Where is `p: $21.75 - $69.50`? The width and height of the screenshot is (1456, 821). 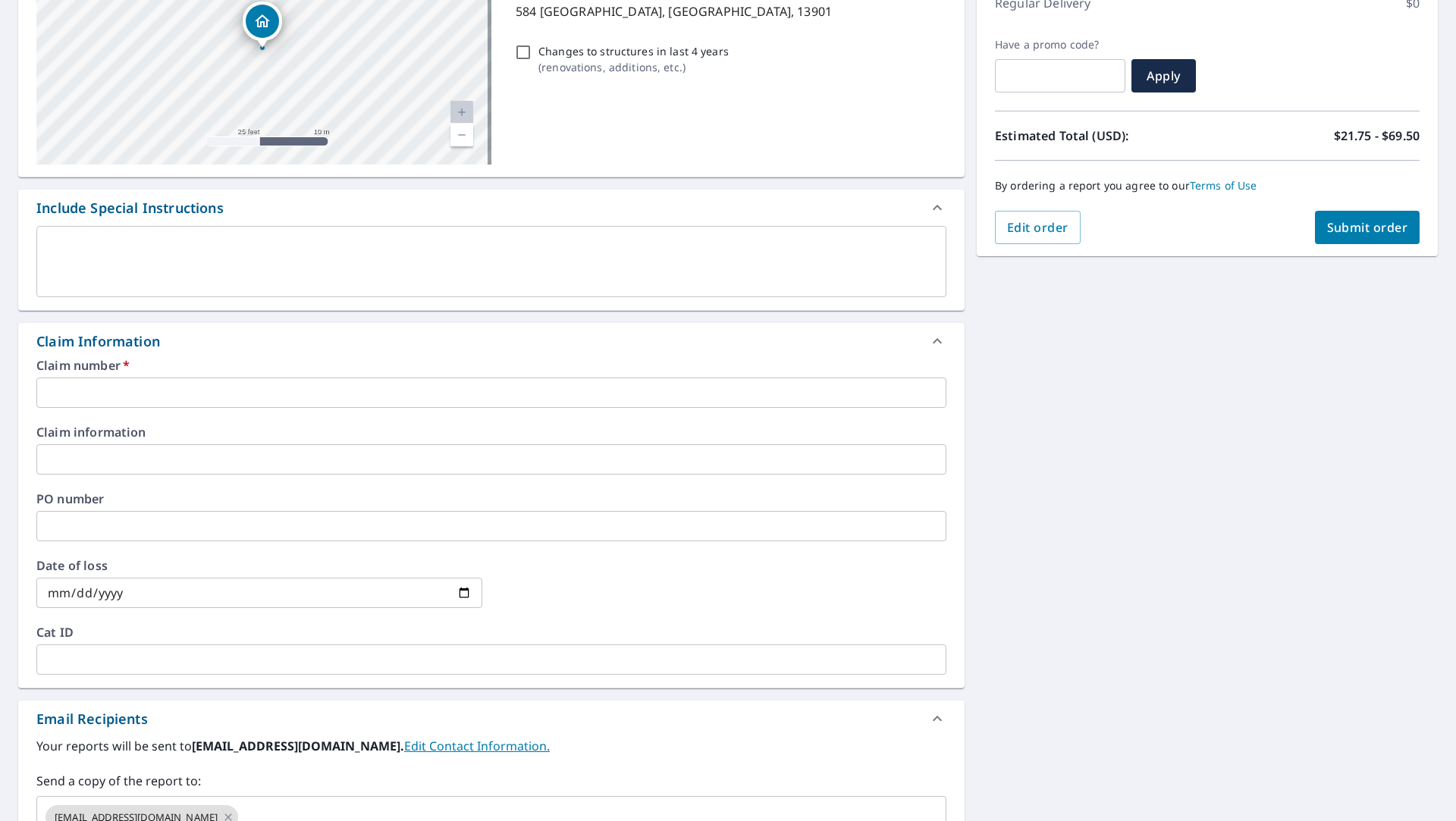
p: $21.75 - $69.50 is located at coordinates (1376, 136).